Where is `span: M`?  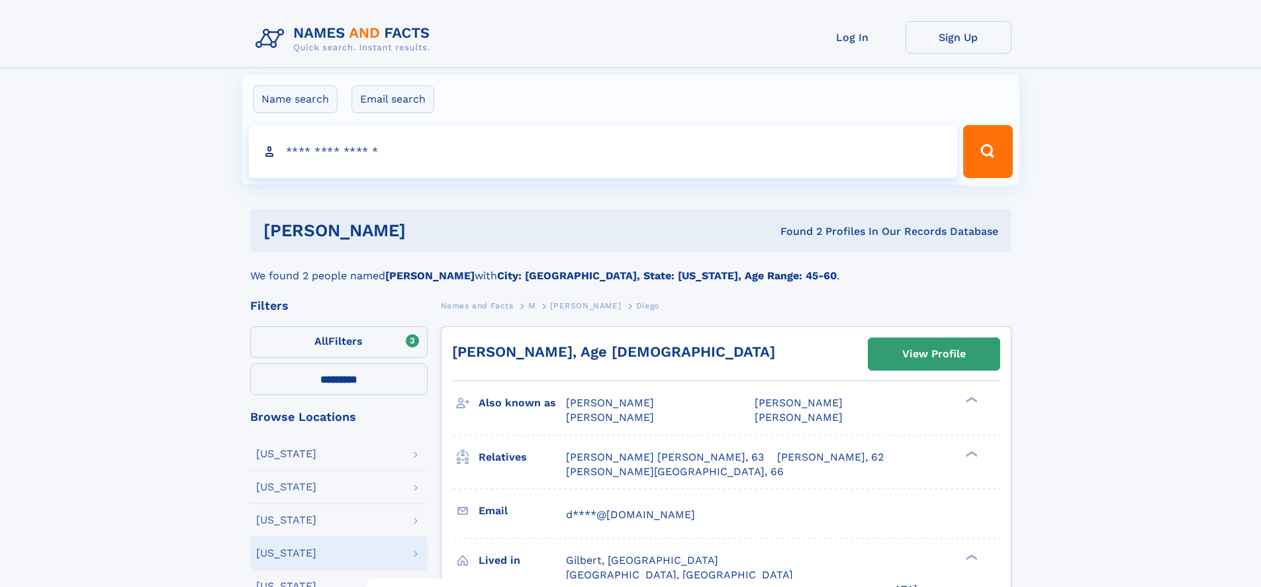
span: M is located at coordinates (532, 306).